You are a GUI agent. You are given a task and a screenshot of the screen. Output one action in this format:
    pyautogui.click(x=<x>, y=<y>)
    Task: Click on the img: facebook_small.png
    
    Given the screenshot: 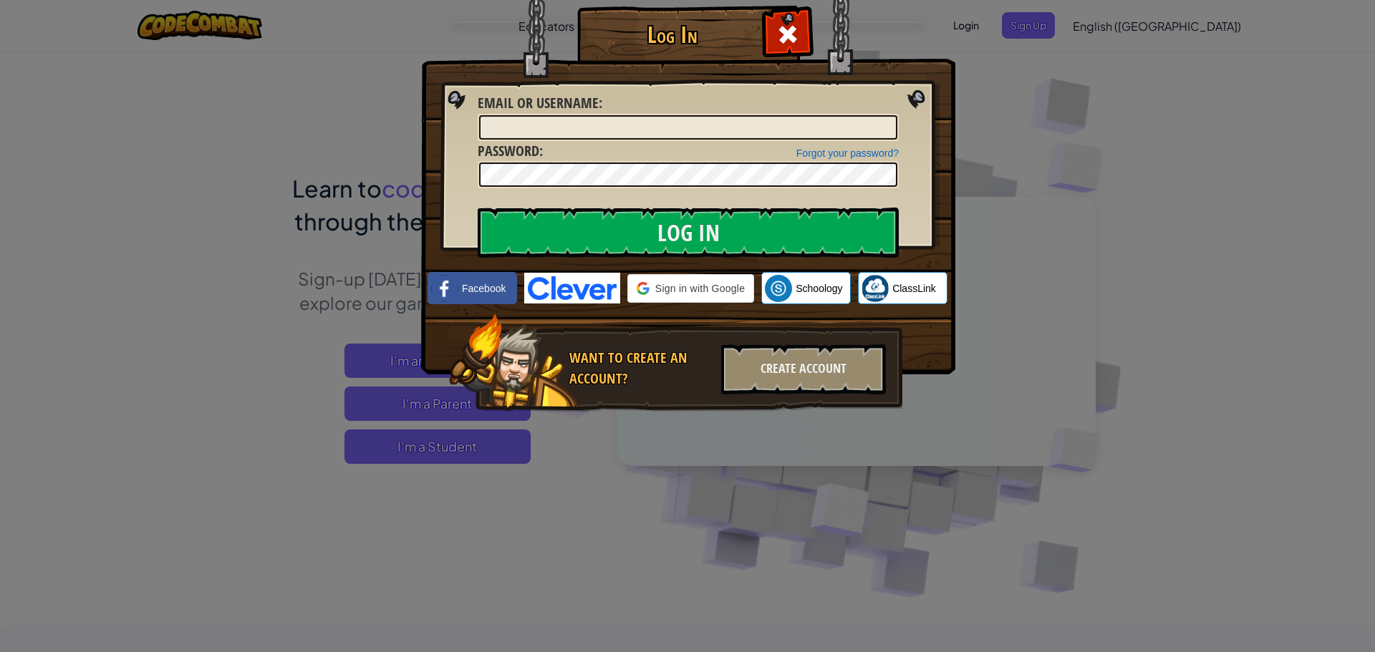 What is the action you would take?
    pyautogui.click(x=445, y=289)
    